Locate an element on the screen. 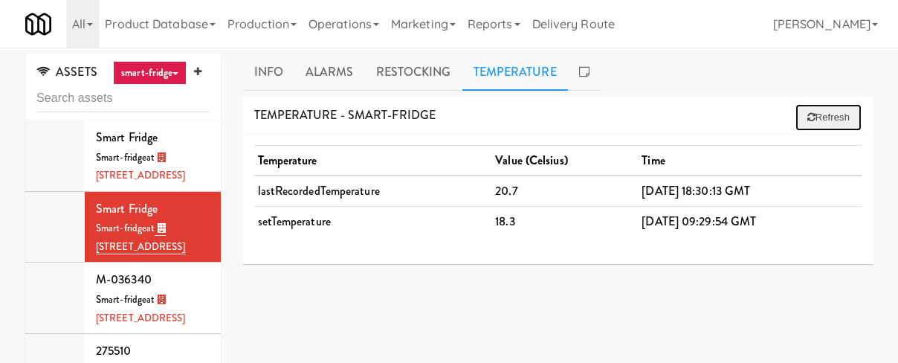 The height and width of the screenshot is (363, 898). td: 20.7 is located at coordinates (564, 190).